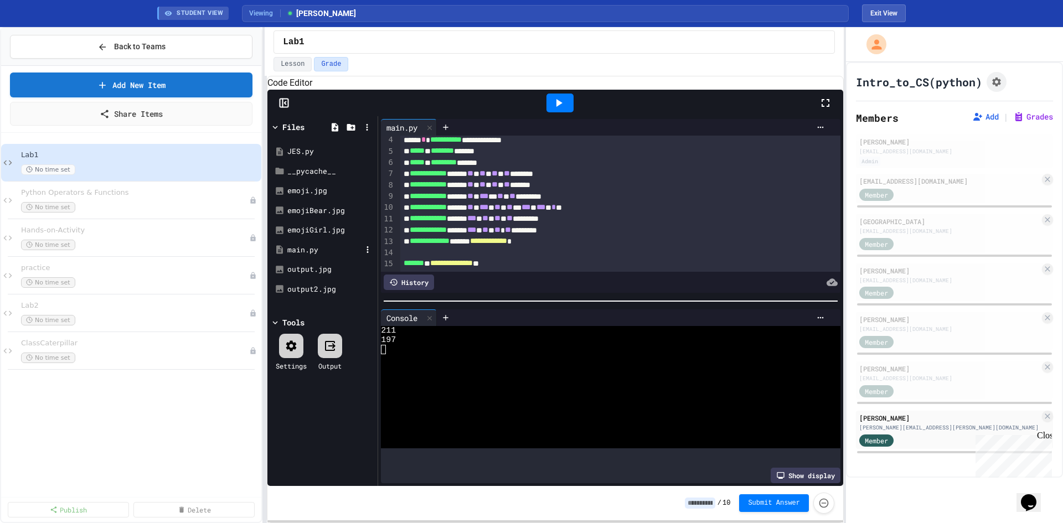 Image resolution: width=1063 pixels, height=523 pixels. What do you see at coordinates (135, 343) in the screenshot?
I see `span: ClassCaterpillar` at bounding box center [135, 343].